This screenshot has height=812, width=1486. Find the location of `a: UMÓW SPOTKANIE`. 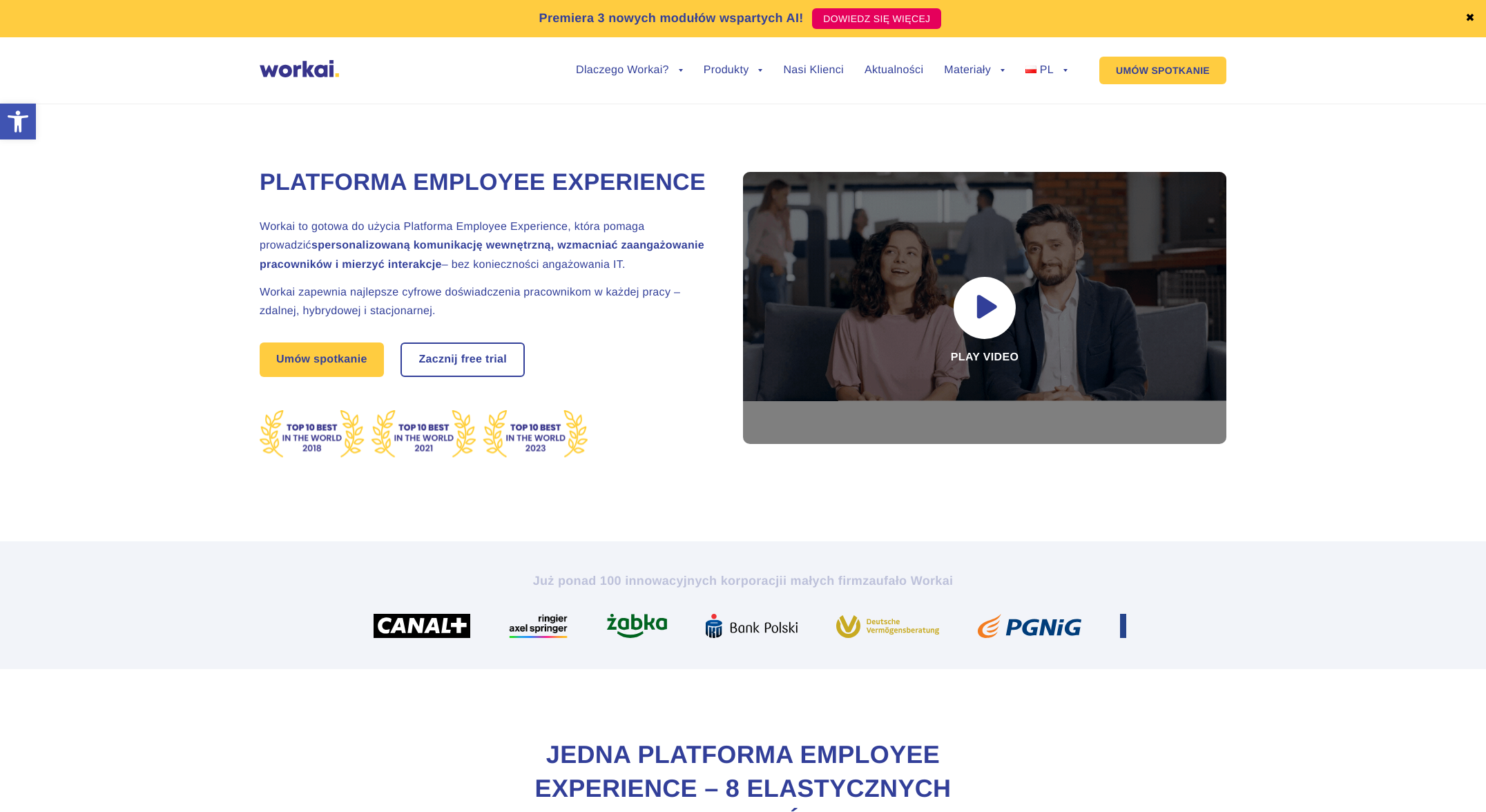

a: UMÓW SPOTKANIE is located at coordinates (1162, 70).